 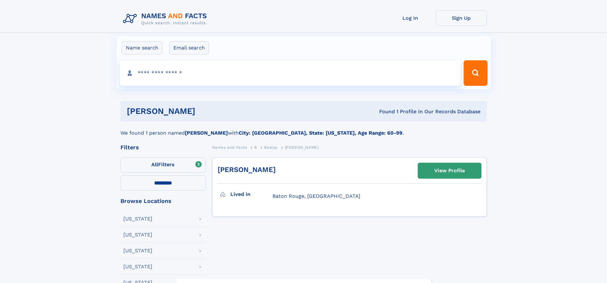 I want to click on span: Besley, so click(x=271, y=147).